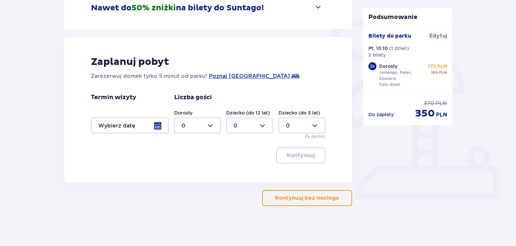 The height and width of the screenshot is (246, 516). Describe the element at coordinates (307, 198) in the screenshot. I see `button: Kontynuuj bez noclegu` at that location.